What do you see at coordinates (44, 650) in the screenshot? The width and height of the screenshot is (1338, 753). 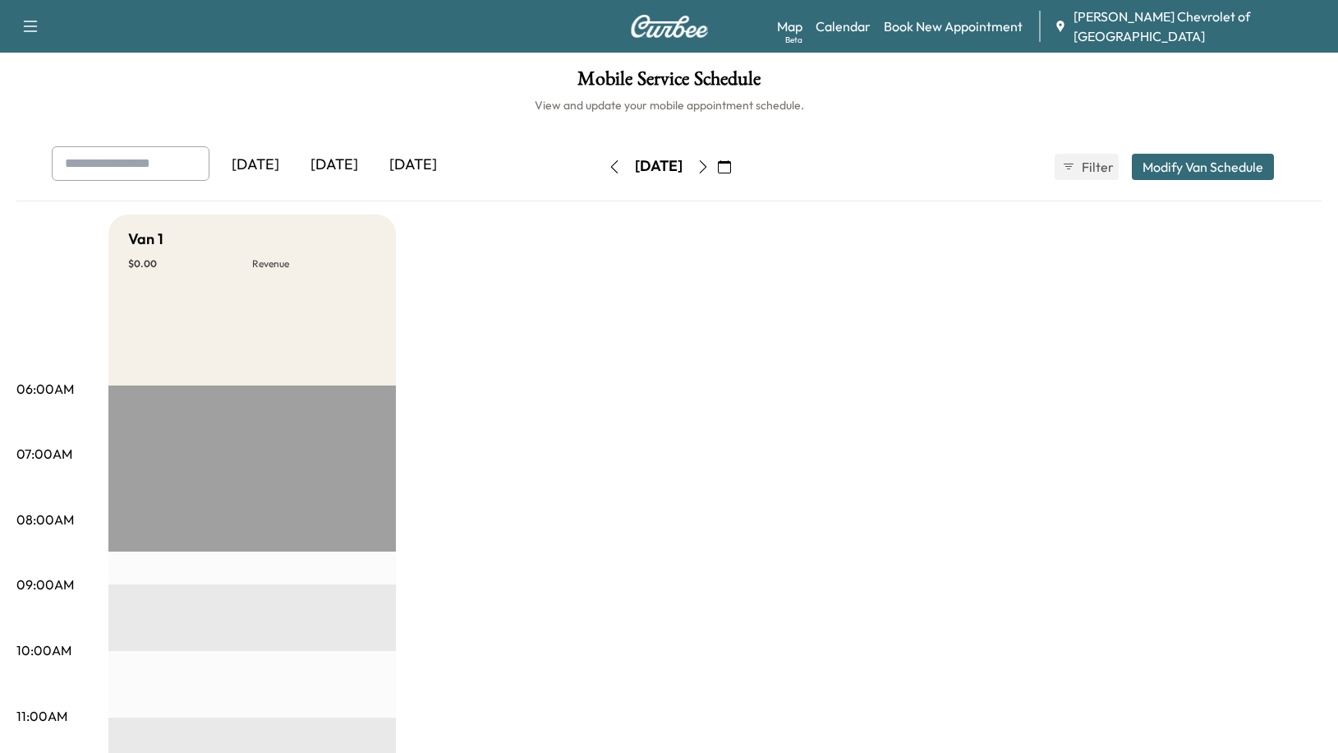 I see `p: 10:00AM` at bounding box center [44, 650].